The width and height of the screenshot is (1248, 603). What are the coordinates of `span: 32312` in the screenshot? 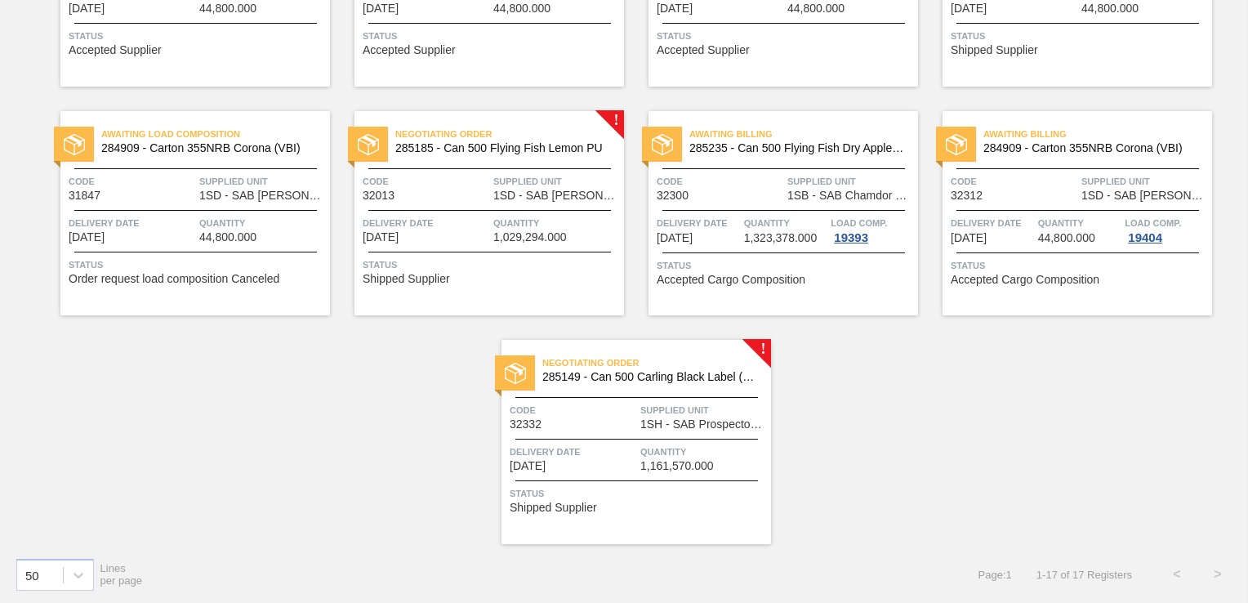 It's located at (966, 195).